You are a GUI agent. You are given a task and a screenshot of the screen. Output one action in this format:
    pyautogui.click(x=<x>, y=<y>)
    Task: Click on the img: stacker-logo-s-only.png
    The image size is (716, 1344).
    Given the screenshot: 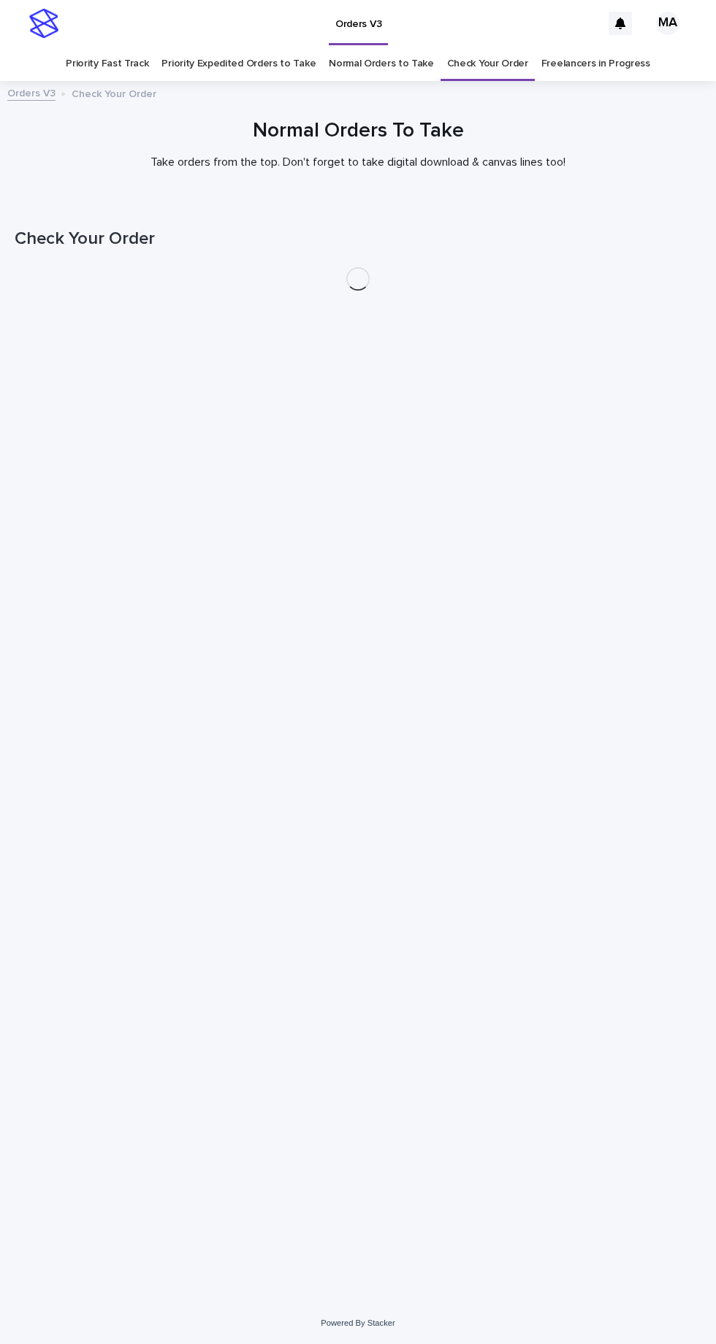 What is the action you would take?
    pyautogui.click(x=44, y=23)
    